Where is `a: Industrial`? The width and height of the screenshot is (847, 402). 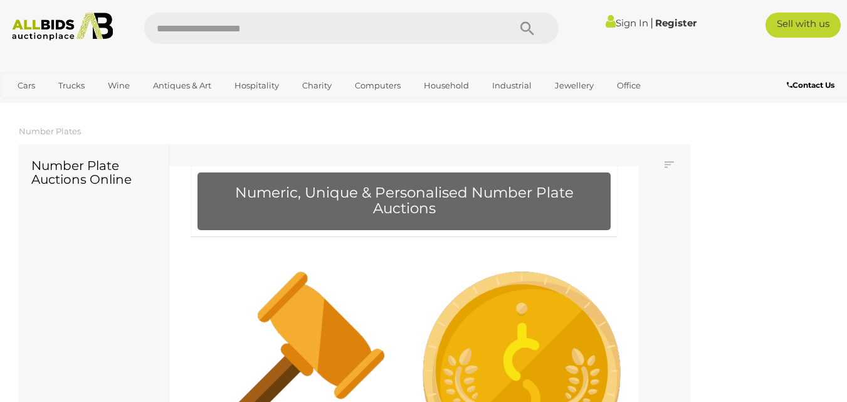 a: Industrial is located at coordinates (512, 85).